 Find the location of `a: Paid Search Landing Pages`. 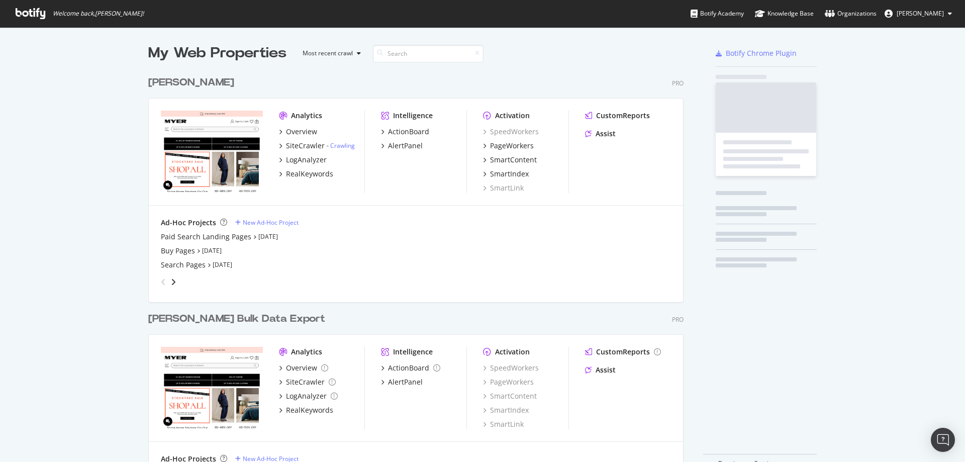

a: Paid Search Landing Pages is located at coordinates (206, 237).